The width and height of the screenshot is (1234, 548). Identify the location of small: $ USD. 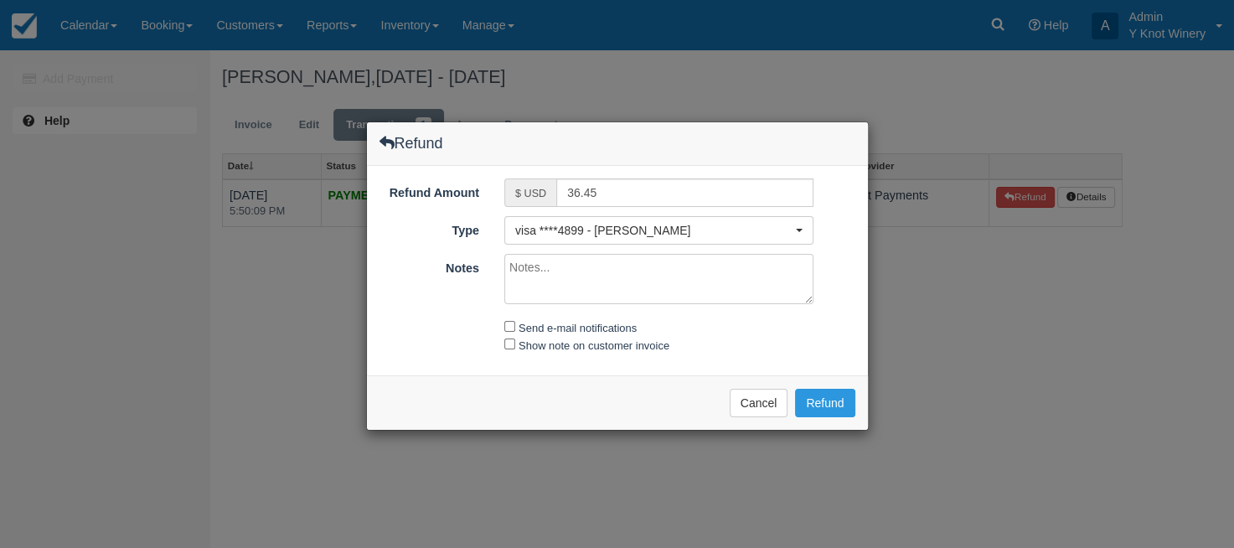
(530, 193).